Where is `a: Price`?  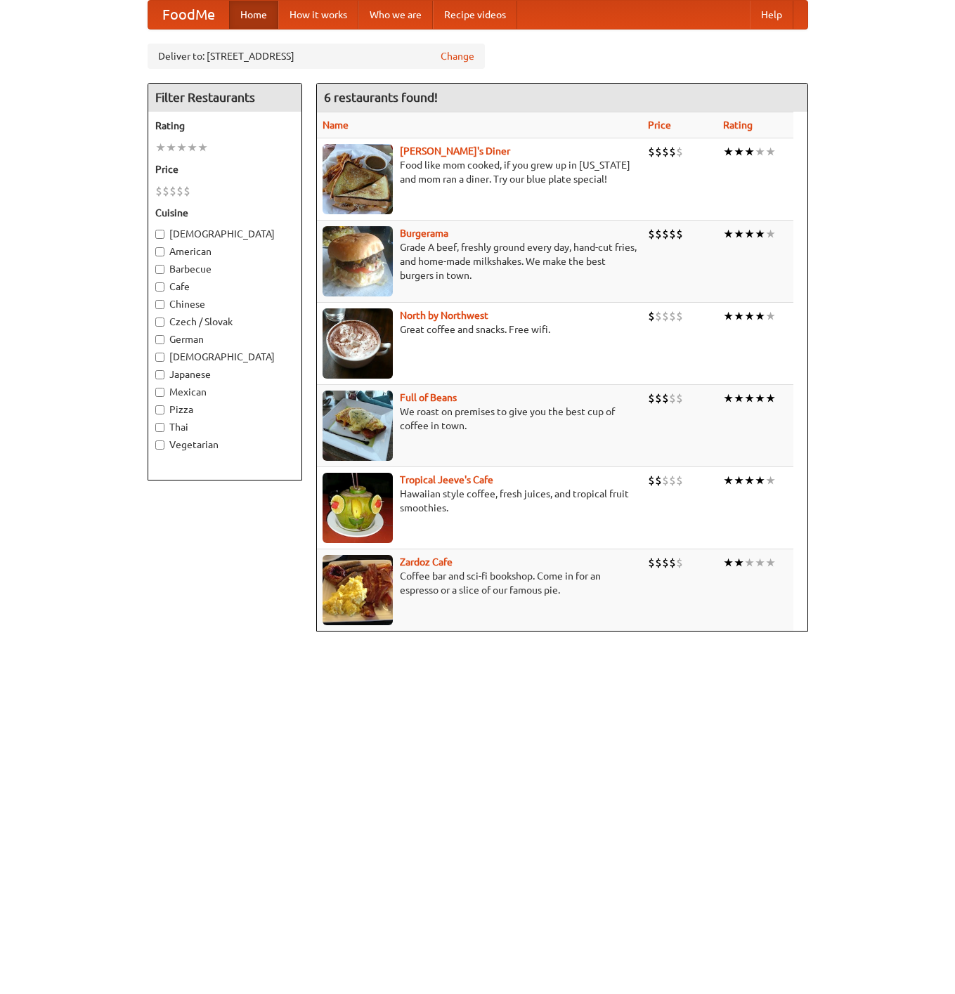 a: Price is located at coordinates (659, 125).